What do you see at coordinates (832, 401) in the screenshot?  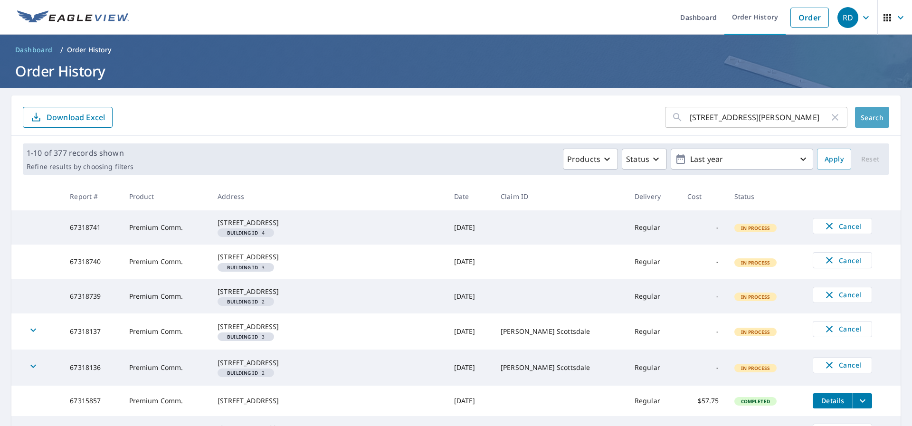 I see `button: detailsBtn-67315857` at bounding box center [832, 401].